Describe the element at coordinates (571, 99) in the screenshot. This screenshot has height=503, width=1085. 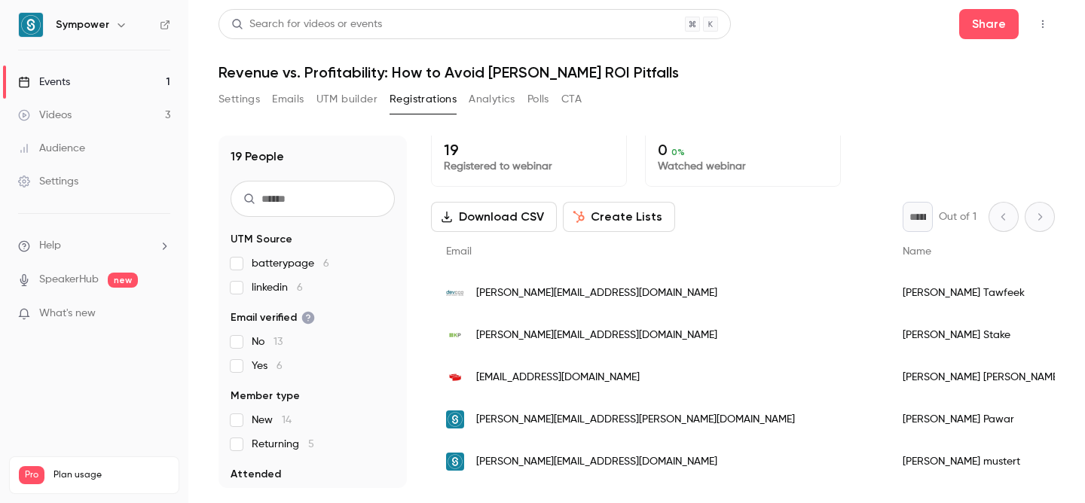
I see `button: CTA` at that location.